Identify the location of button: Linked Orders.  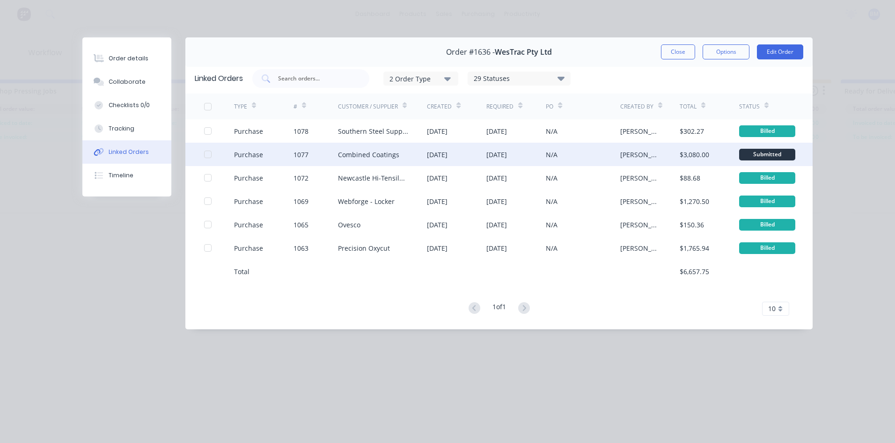
(127, 152).